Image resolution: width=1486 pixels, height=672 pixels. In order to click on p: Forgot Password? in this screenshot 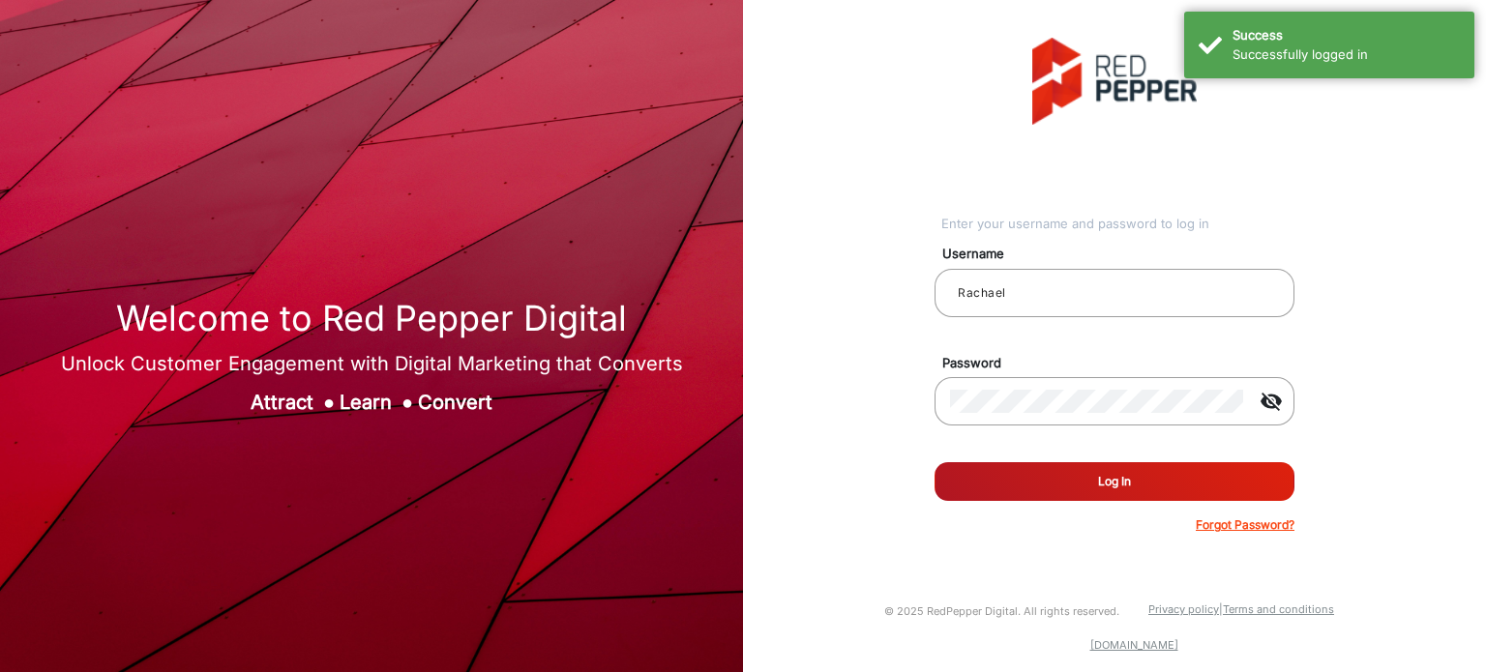, I will do `click(1245, 525)`.